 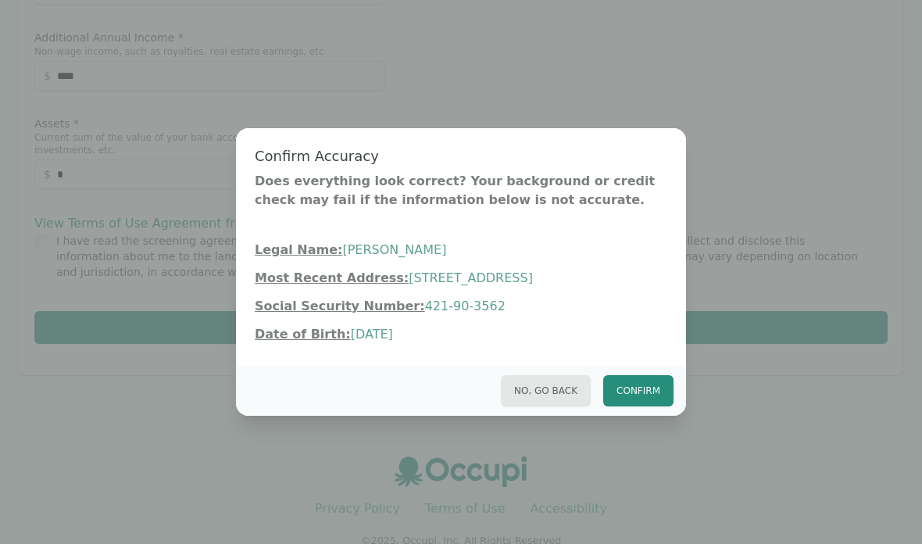 I want to click on span: Most Recent Address:, so click(x=331, y=277).